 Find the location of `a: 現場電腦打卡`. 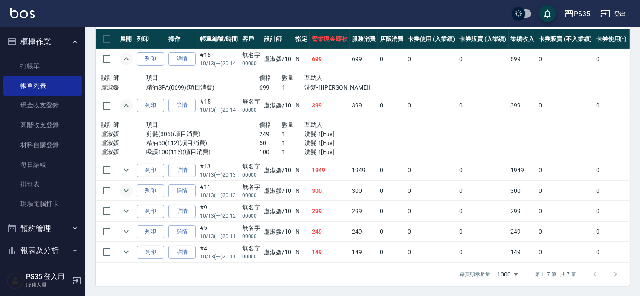

a: 現場電腦打卡 is located at coordinates (43, 204).